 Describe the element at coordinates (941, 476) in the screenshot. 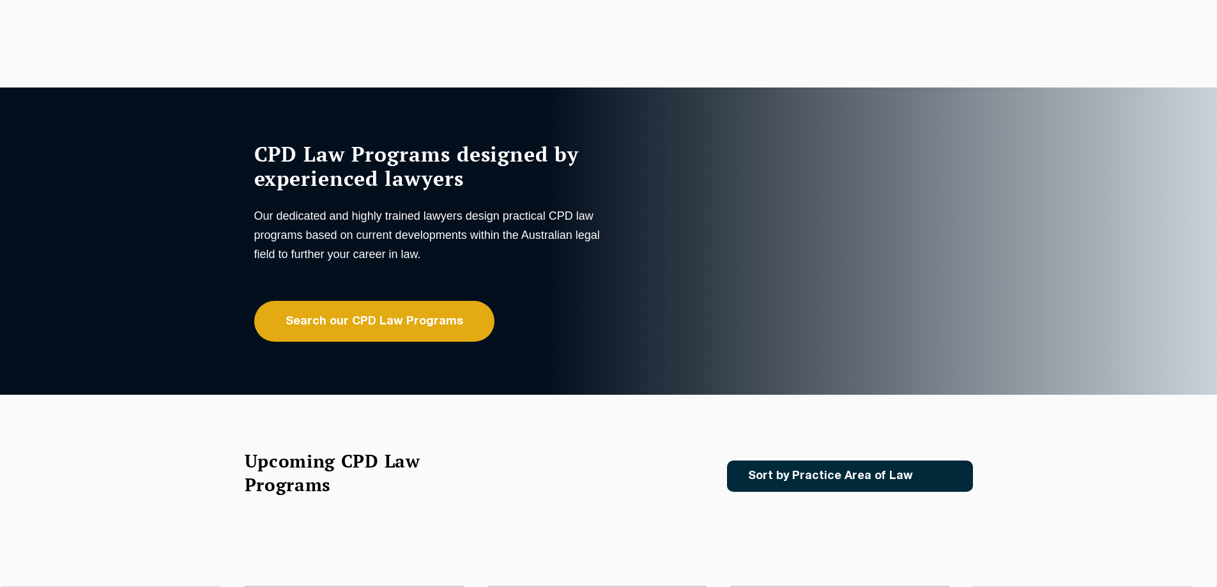

I see `img: Icon` at that location.